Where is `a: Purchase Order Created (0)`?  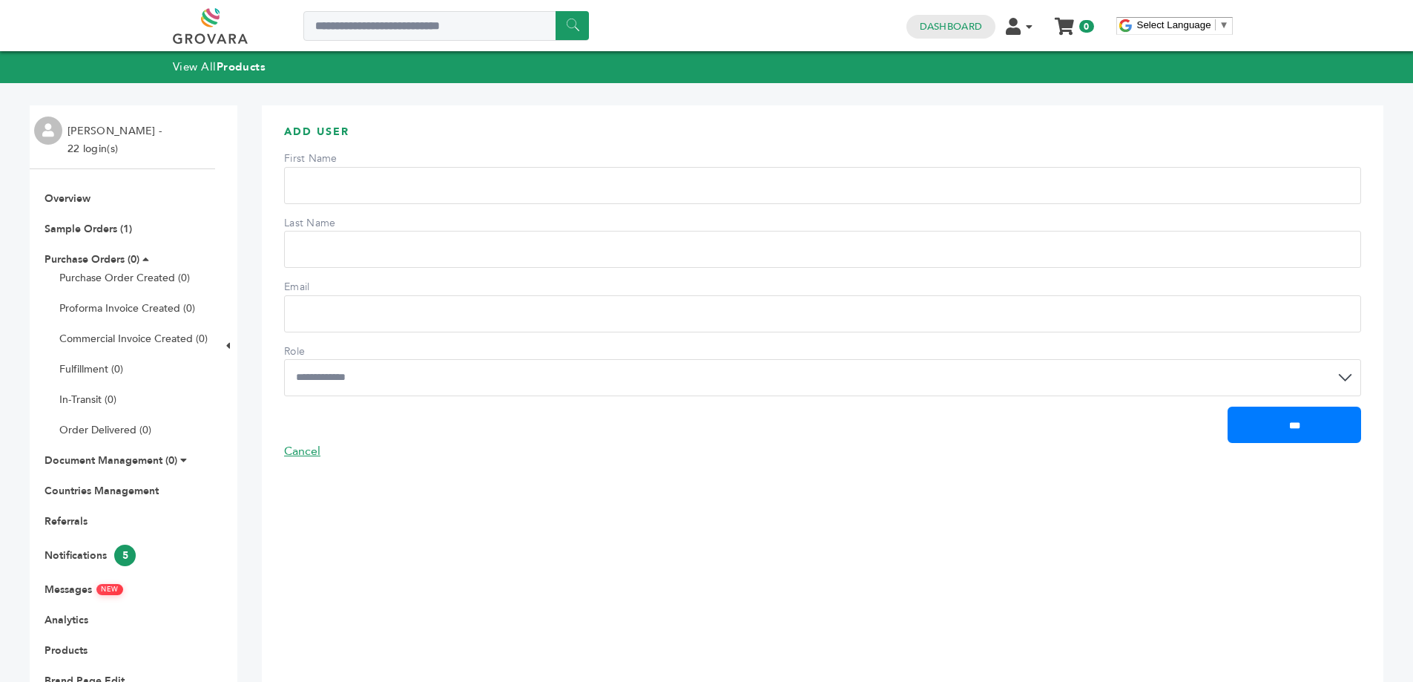
a: Purchase Order Created (0) is located at coordinates (125, 277).